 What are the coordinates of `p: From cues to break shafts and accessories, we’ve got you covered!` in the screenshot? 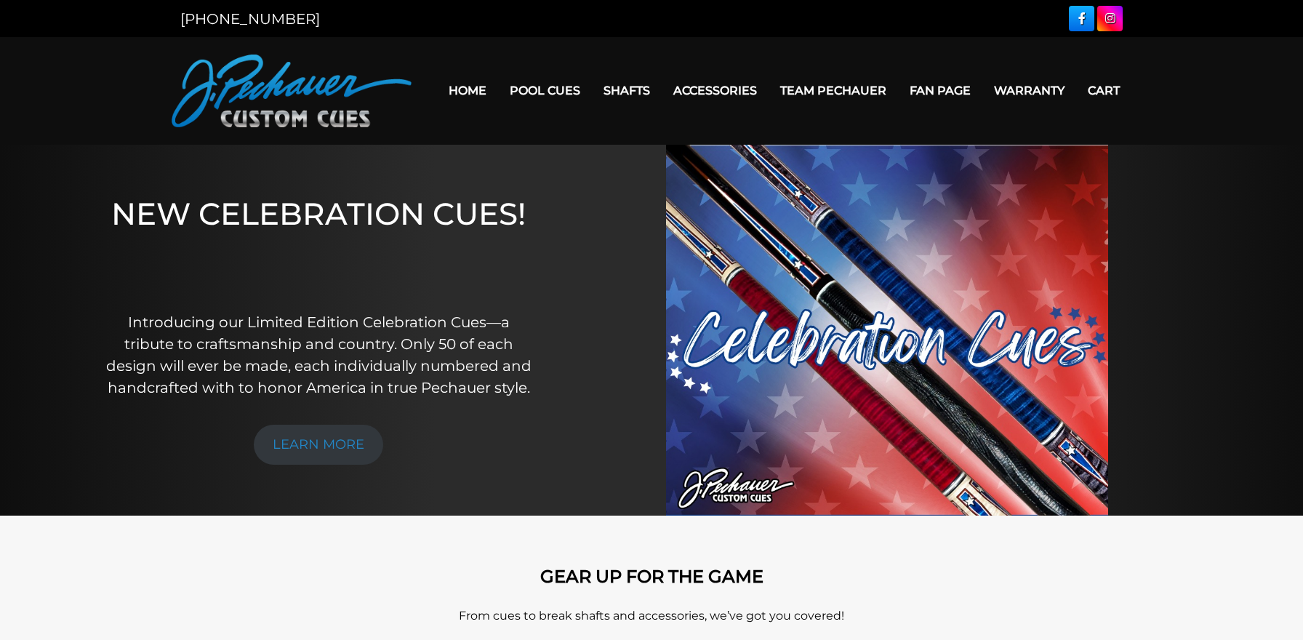 It's located at (651, 616).